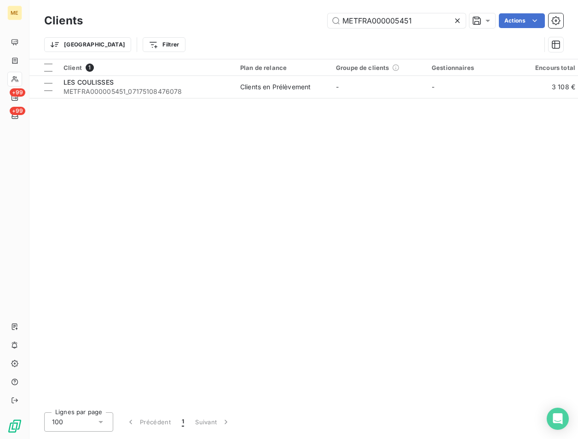 The height and width of the screenshot is (439, 578). I want to click on span: LES COULISSES, so click(88, 82).